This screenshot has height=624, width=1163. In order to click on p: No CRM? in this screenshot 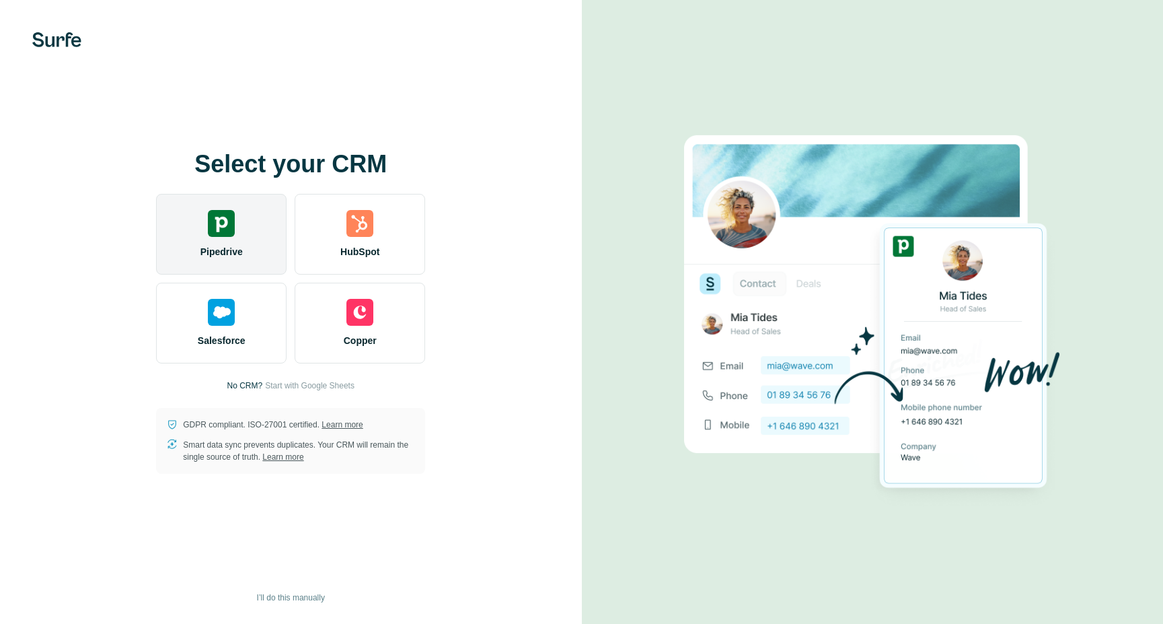, I will do `click(245, 385)`.